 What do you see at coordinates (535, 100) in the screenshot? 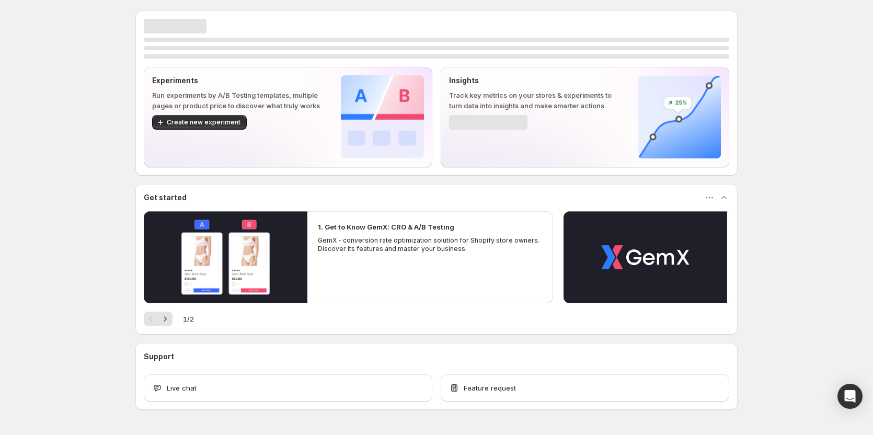
I see `p: Track key metrics on your stores & experiments to turn data into insights and make smarter actions` at bounding box center [535, 100].